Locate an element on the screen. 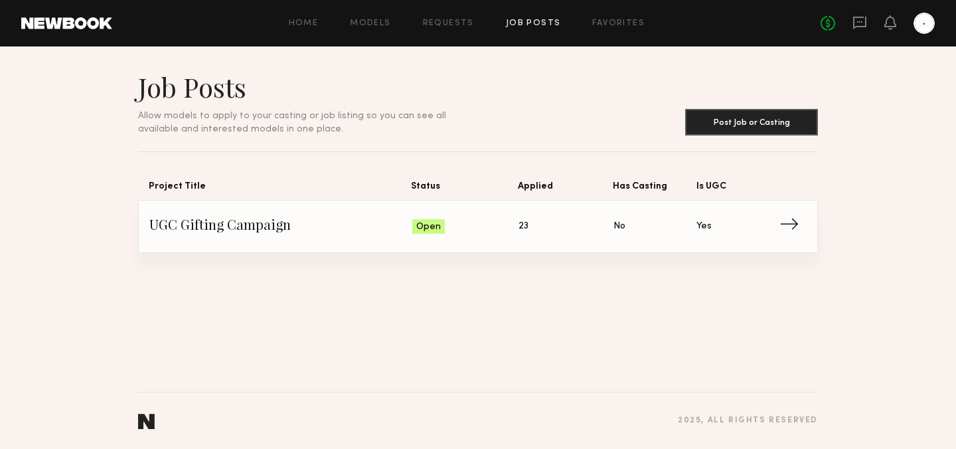 The image size is (956, 449). button: Post Job or Casting is located at coordinates (751, 122).